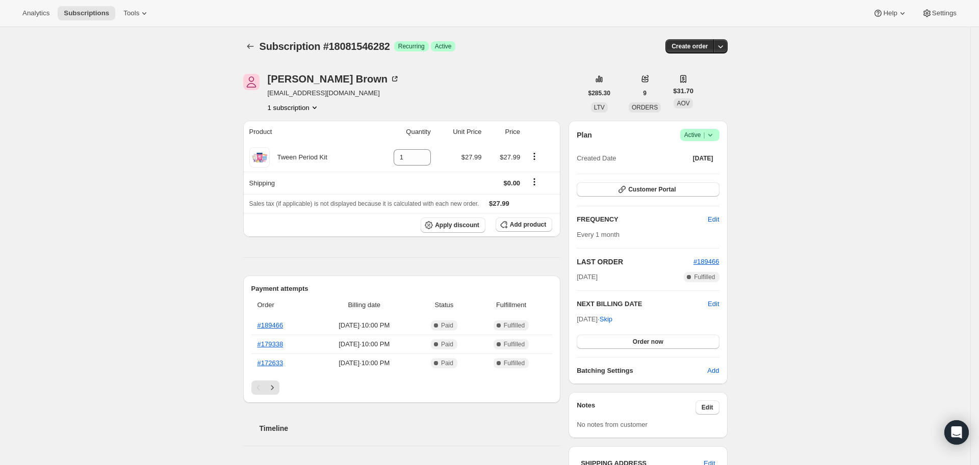 Image resolution: width=979 pixels, height=465 pixels. What do you see at coordinates (689, 46) in the screenshot?
I see `button: Create order` at bounding box center [689, 46].